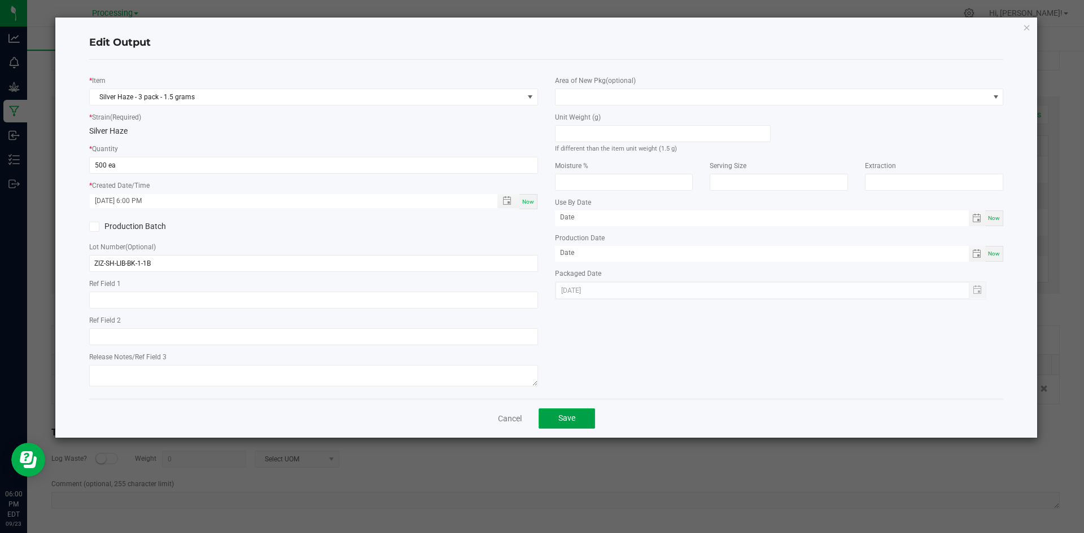 This screenshot has width=1084, height=533. What do you see at coordinates (108, 131) in the screenshot?
I see `span: Silver Haze` at bounding box center [108, 131].